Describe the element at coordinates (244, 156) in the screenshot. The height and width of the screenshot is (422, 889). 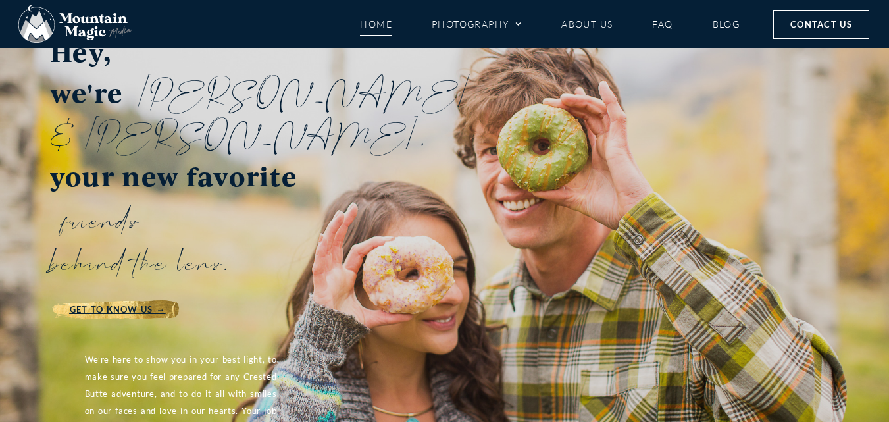
I see `h3: Hey, we're your new favorite` at that location.